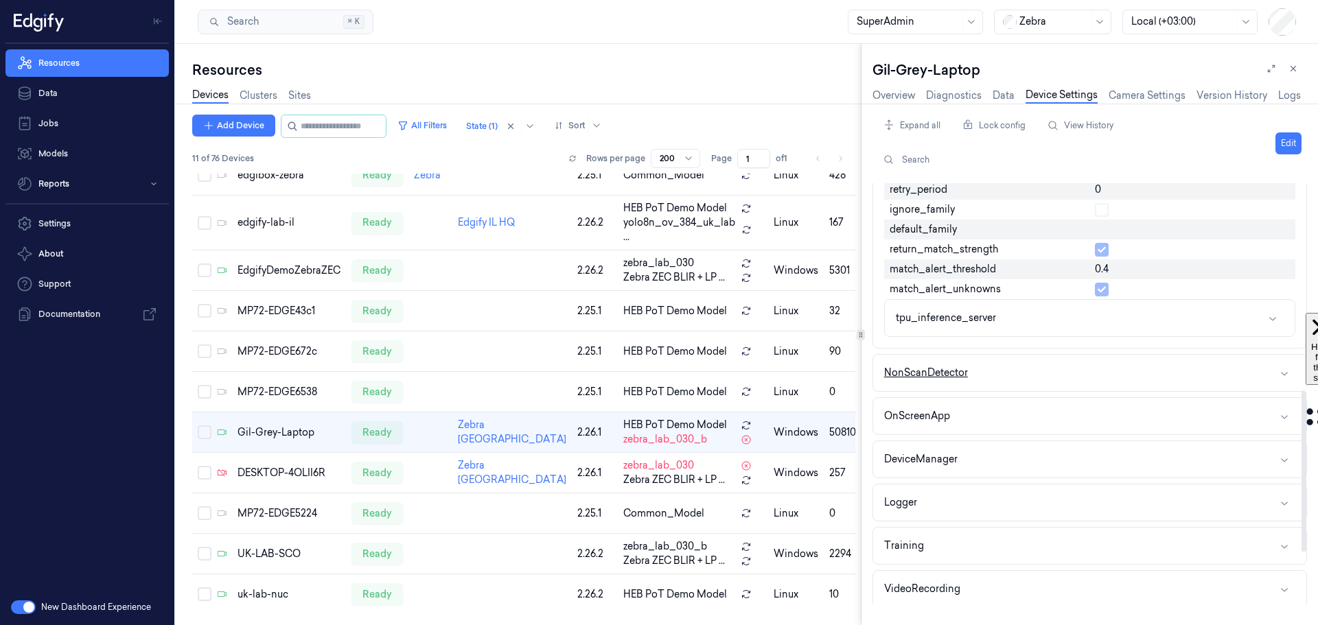  What do you see at coordinates (674, 277) in the screenshot?
I see `span: Zebra ZEC BLIR + LP ...` at bounding box center [674, 277].